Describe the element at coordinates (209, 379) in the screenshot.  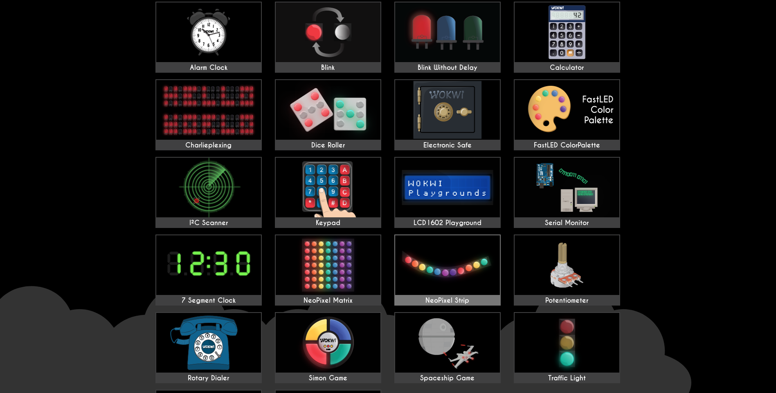
I see `div: Rotary Dialer` at that location.